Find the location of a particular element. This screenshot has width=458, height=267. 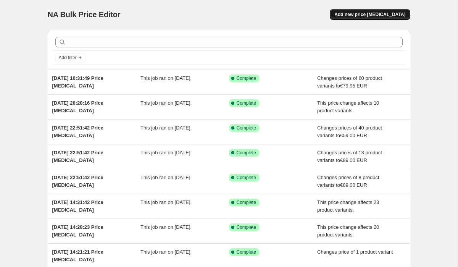

button: Add filter is located at coordinates (71, 58).